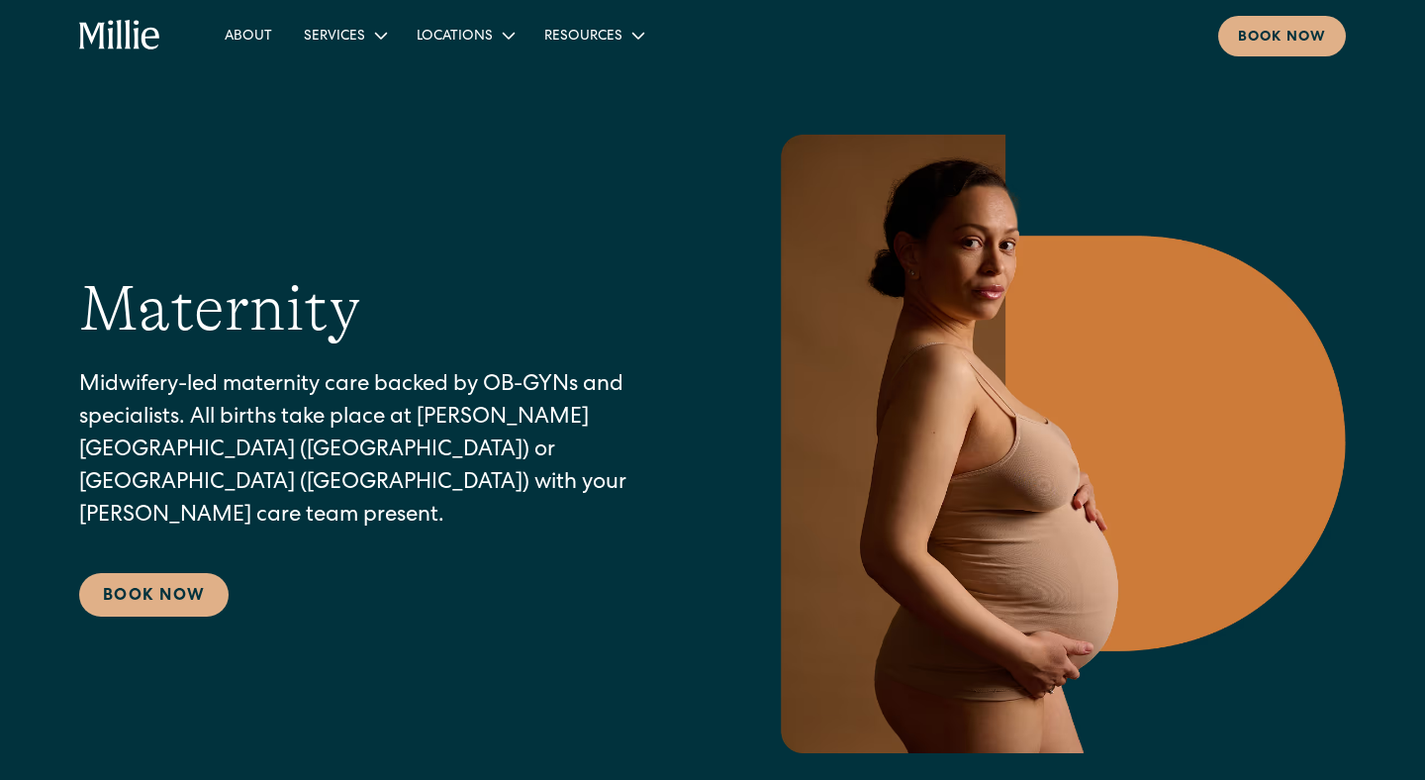 The image size is (1425, 780). What do you see at coordinates (384, 451) in the screenshot?
I see `p: Midwifery-led maternity care backed by OB-GYNs and specialists. All births take place at [PERSON_...` at bounding box center [384, 451].